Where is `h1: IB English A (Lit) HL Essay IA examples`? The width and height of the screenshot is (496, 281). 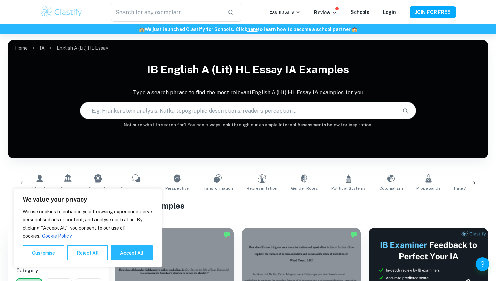 h1: IB English A (Lit) HL Essay IA examples is located at coordinates (248, 70).